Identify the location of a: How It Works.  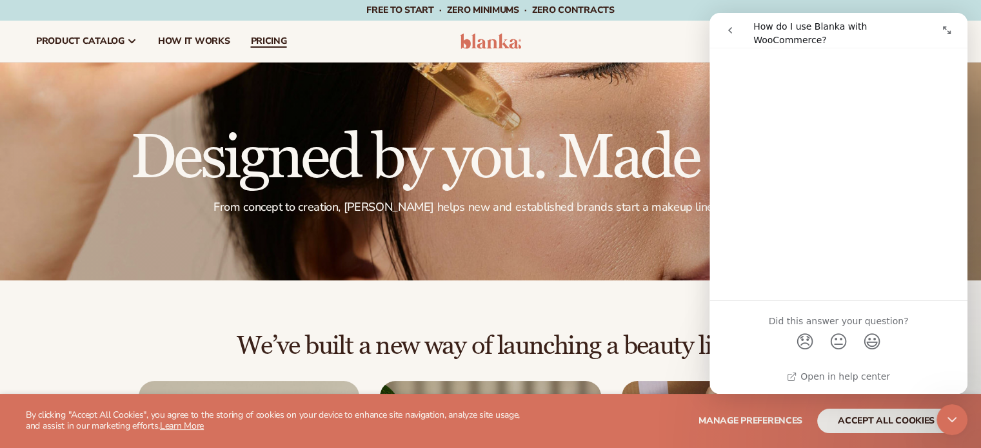
(194, 41).